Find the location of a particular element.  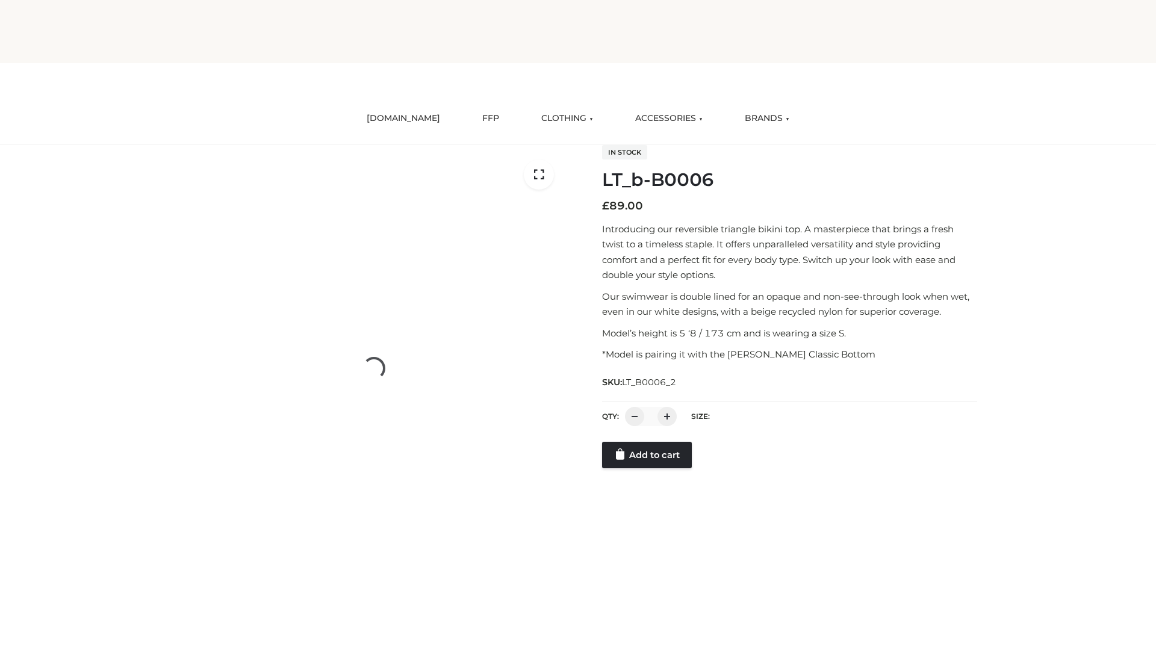

a: CLOTHING is located at coordinates (567, 119).